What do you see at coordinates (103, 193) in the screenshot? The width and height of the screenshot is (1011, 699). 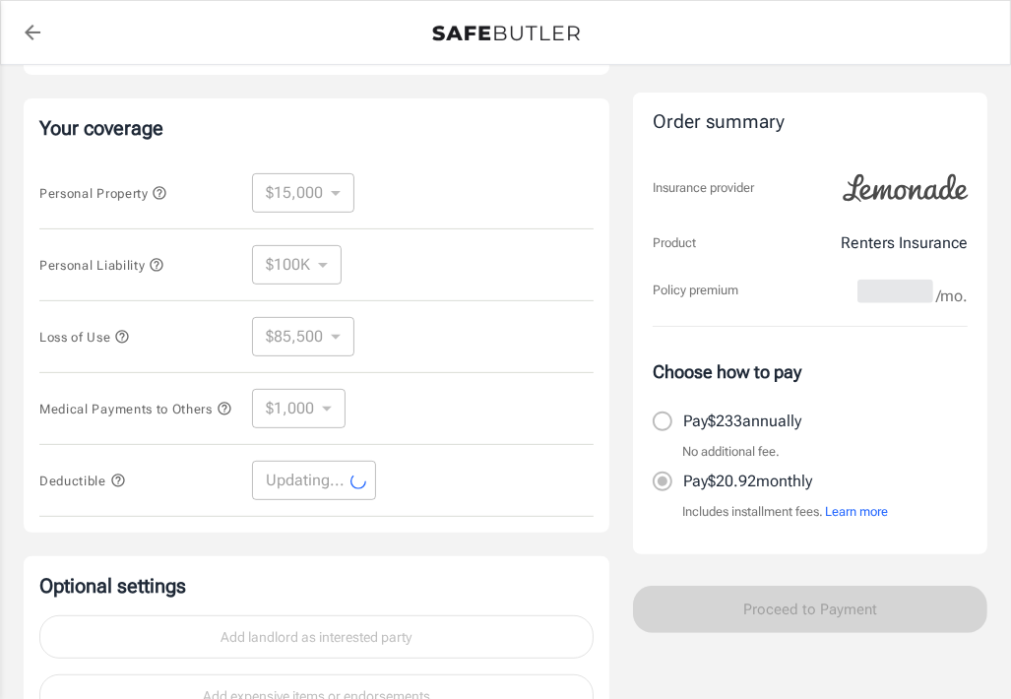 I see `button: Personal Property` at bounding box center [103, 193].